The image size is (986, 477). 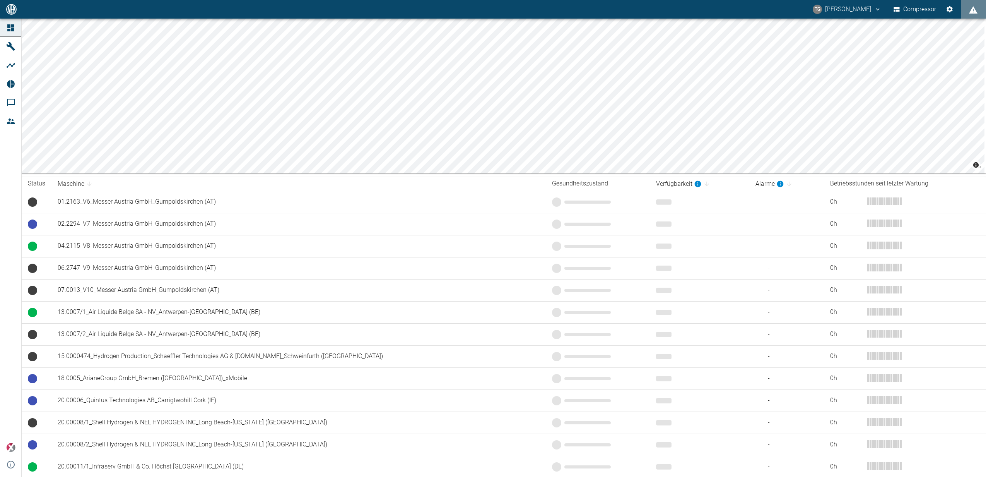 What do you see at coordinates (299, 290) in the screenshot?
I see `td: 07.0013_V10_Messer Austria GmbH_Gumpoldskirchen (AT)` at bounding box center [299, 290].